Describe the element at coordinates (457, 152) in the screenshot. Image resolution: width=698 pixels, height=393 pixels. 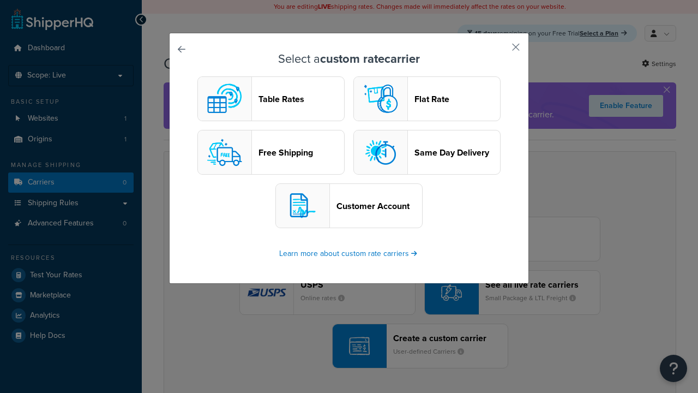
I see `header: Same Day Delivery` at that location.